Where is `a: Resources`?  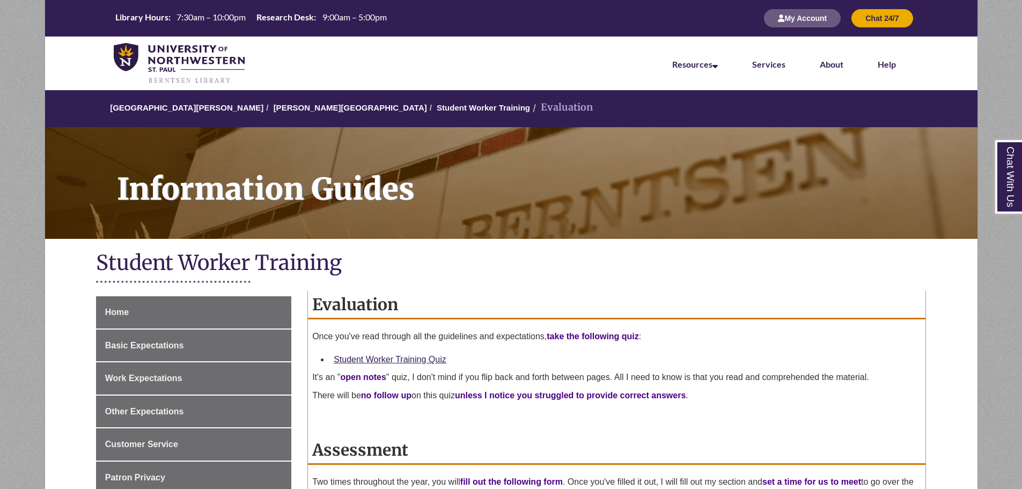 a: Resources is located at coordinates (695, 64).